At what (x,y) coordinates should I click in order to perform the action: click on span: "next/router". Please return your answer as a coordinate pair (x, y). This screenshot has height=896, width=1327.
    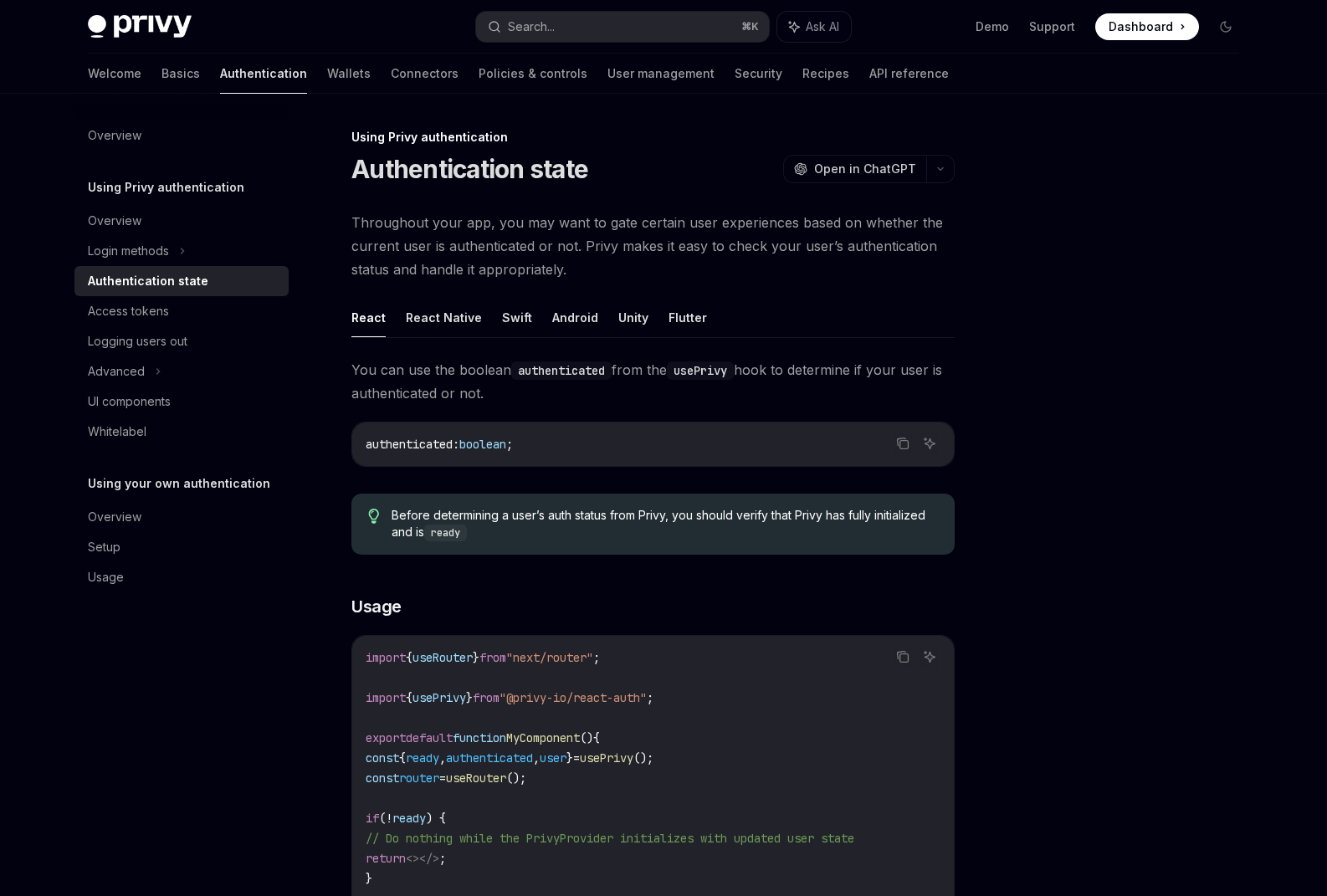
    Looking at the image, I should click on (550, 657).